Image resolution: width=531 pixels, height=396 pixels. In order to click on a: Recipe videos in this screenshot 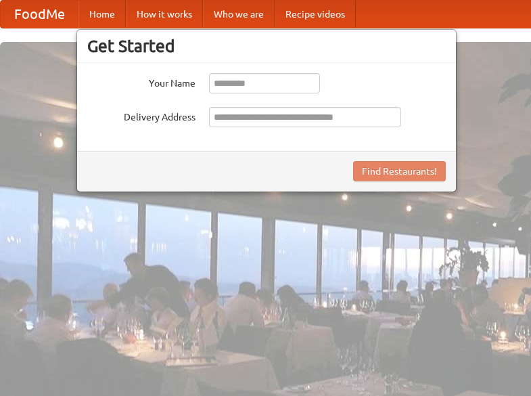, I will do `click(315, 14)`.